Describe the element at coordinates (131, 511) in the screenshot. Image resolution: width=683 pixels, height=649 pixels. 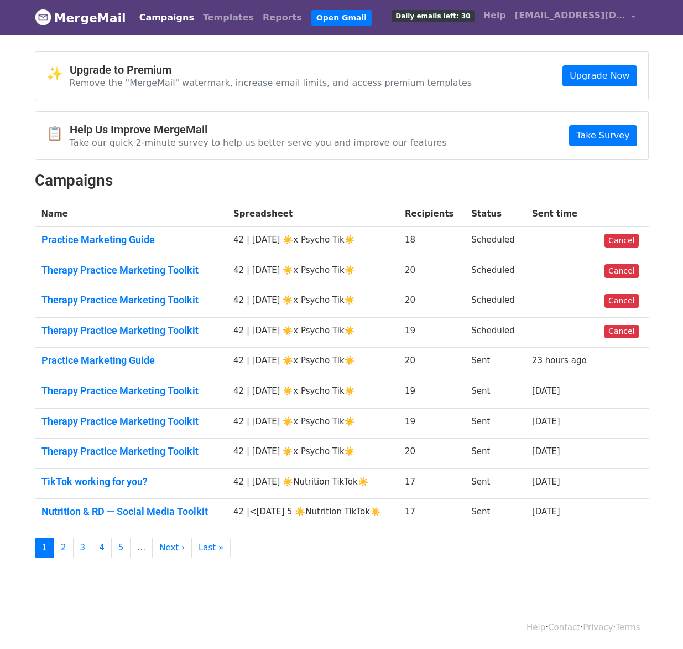
I see `a: Nutrition & RD — Social Media Toolkit` at that location.